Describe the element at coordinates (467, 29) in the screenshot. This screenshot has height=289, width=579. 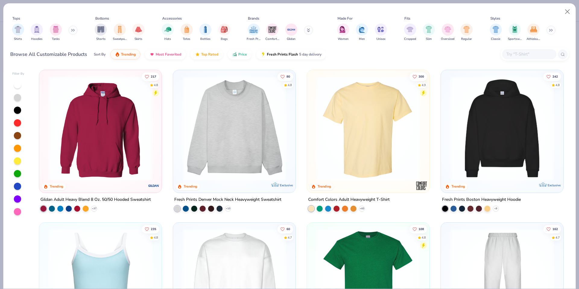
I see `img: Regular Image` at that location.